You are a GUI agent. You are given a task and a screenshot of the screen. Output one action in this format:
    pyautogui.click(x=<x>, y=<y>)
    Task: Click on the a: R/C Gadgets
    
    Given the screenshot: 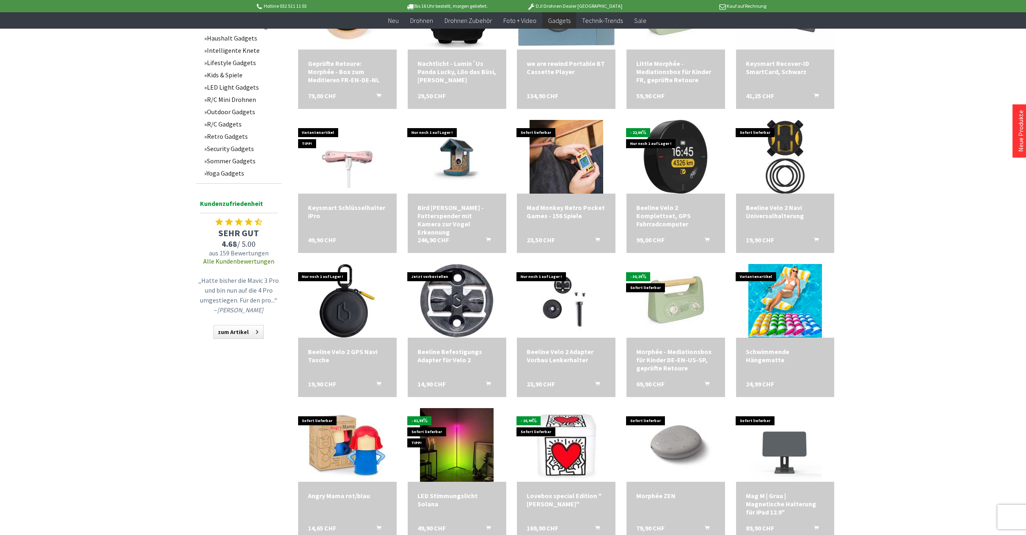 What is the action you would take?
    pyautogui.click(x=241, y=124)
    